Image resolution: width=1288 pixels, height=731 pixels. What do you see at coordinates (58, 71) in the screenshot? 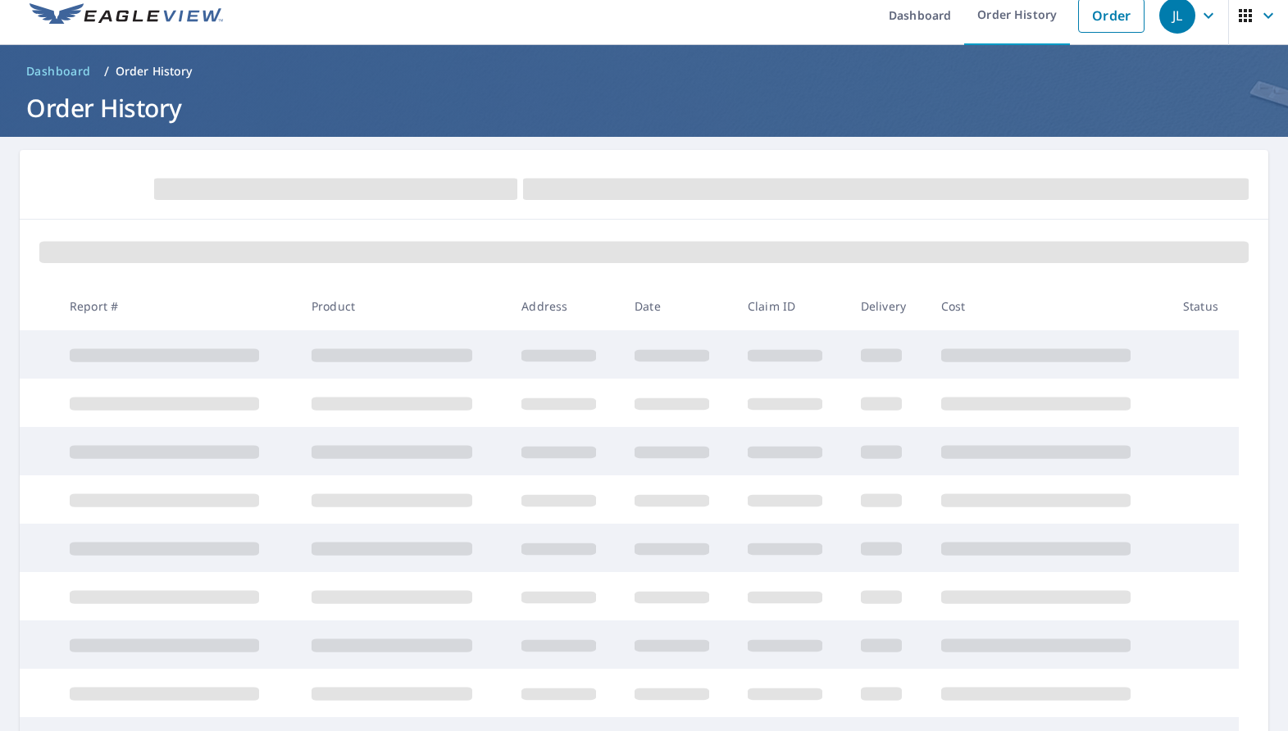
I see `span: Dashboard` at bounding box center [58, 71].